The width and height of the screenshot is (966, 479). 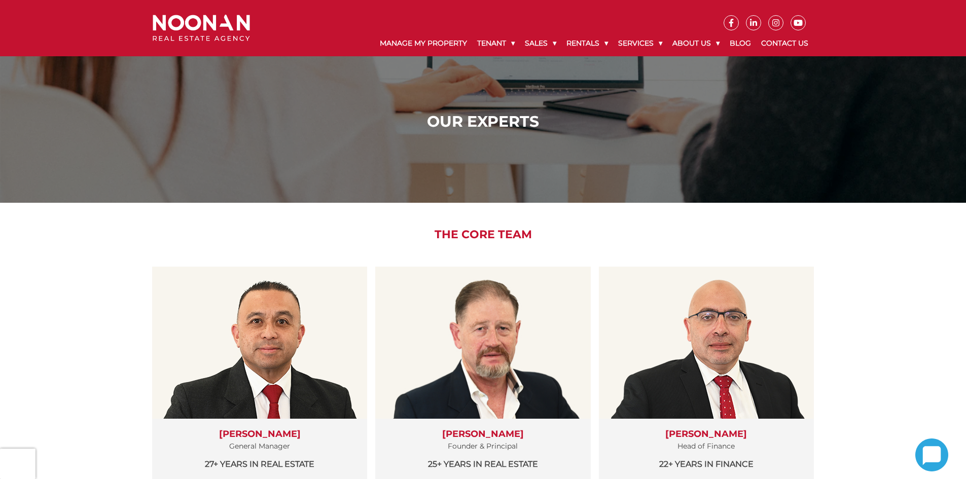 What do you see at coordinates (785, 43) in the screenshot?
I see `a: Contact Us` at bounding box center [785, 43].